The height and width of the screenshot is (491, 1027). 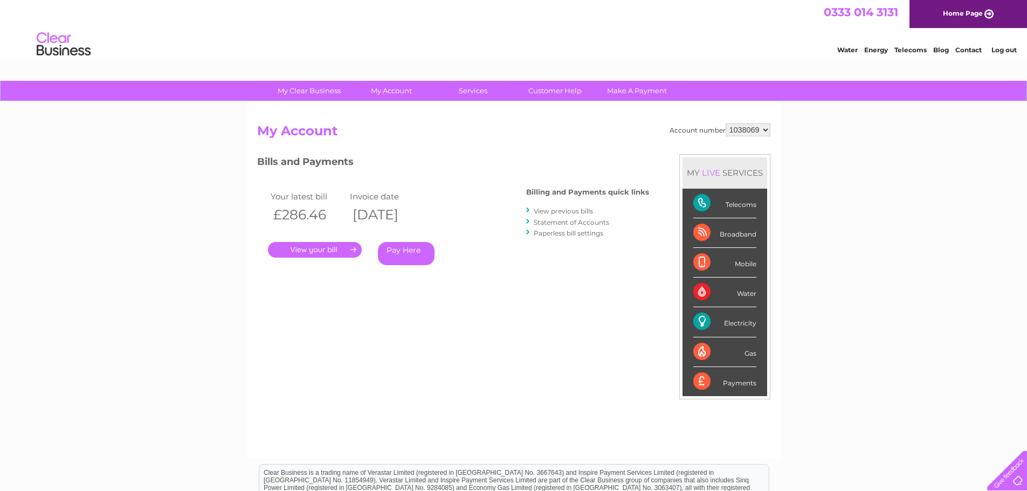 What do you see at coordinates (391, 91) in the screenshot?
I see `a: My Account` at bounding box center [391, 91].